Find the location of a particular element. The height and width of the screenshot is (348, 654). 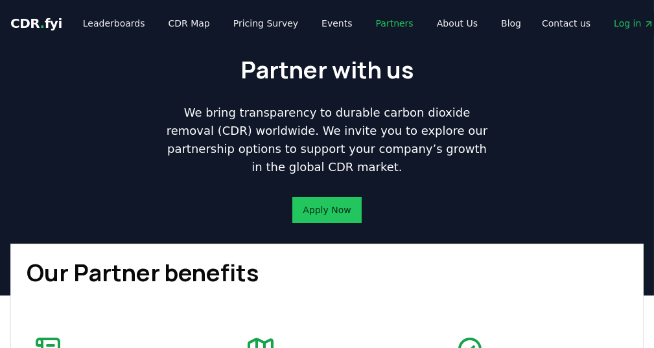

h1: Our Partner benefits is located at coordinates (327, 273).